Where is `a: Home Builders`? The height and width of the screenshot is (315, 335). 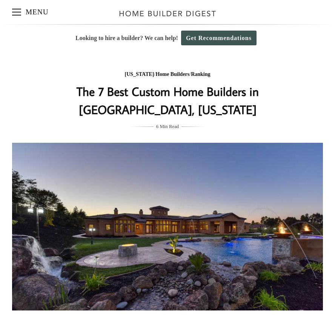
a: Home Builders is located at coordinates (173, 74).